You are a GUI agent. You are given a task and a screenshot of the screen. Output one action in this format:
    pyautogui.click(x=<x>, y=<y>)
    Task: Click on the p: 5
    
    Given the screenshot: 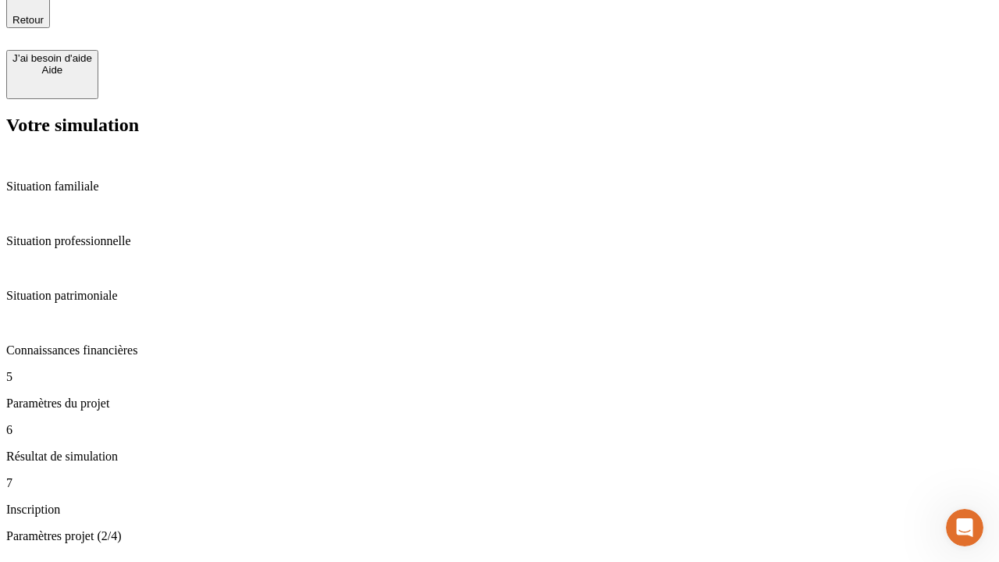 What is the action you would take?
    pyautogui.click(x=499, y=377)
    